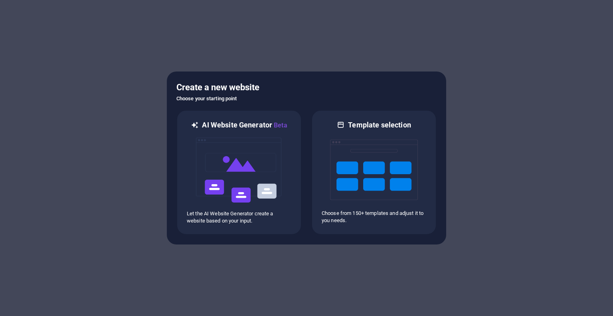 The image size is (613, 316). What do you see at coordinates (239, 172) in the screenshot?
I see `div: AI Website GeneratorBetaaiLet the AI Website Generator create a website based on your input.` at bounding box center [239, 172].